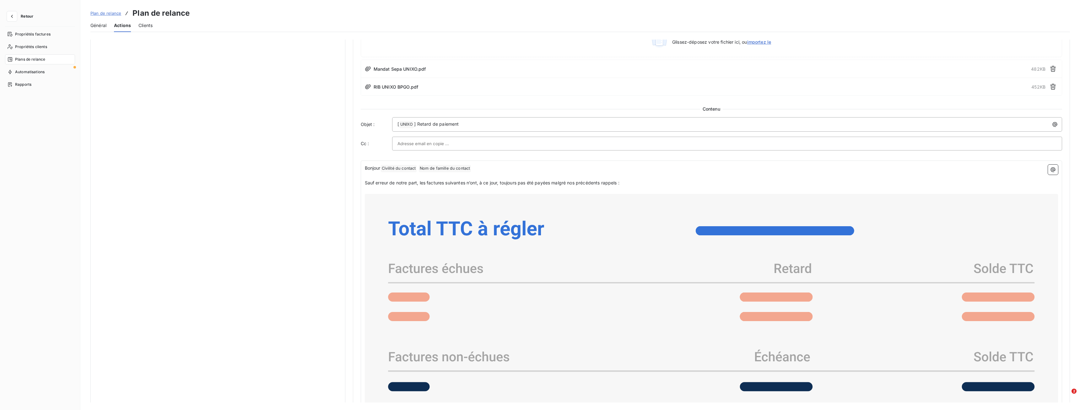 The image size is (1080, 410). I want to click on span: Contenu, so click(712, 109).